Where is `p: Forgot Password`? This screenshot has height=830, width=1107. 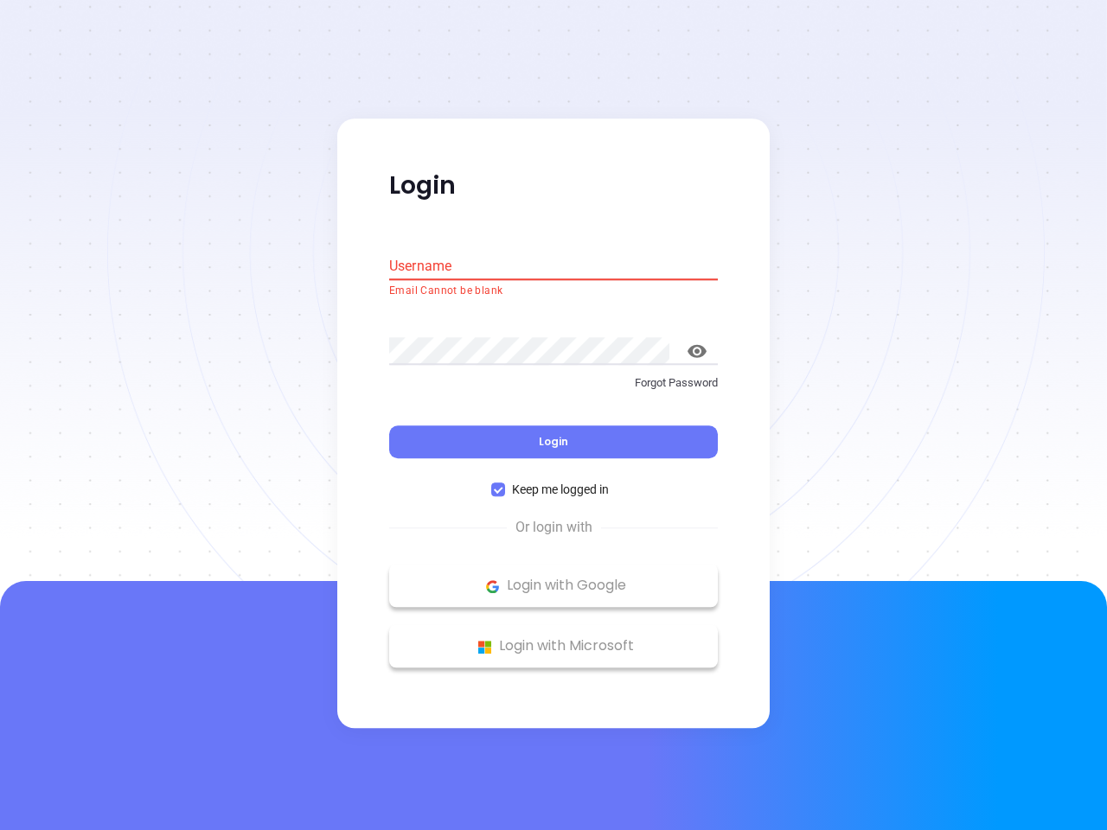
p: Forgot Password is located at coordinates (553, 383).